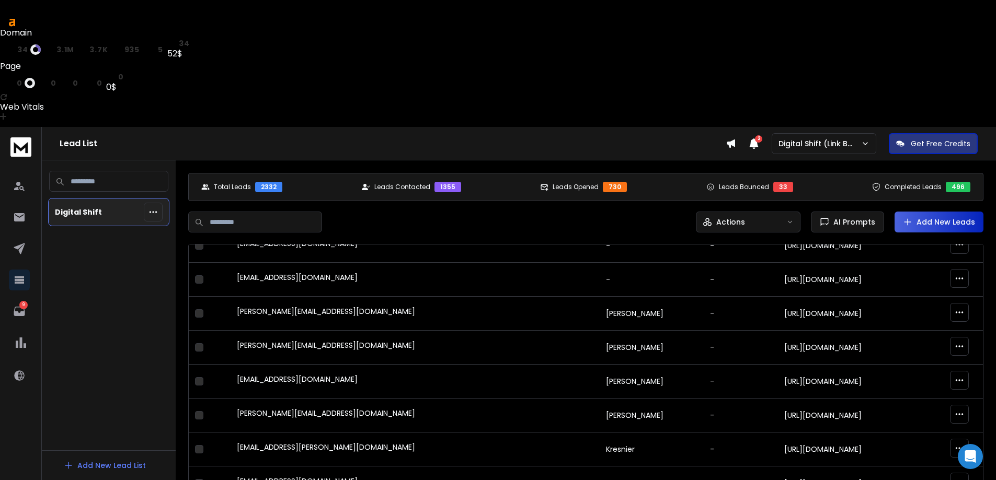 The width and height of the screenshot is (996, 480). I want to click on img: logo, so click(21, 147).